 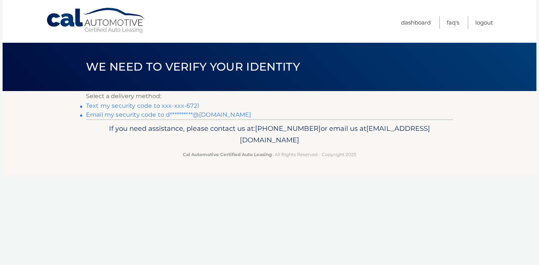 What do you see at coordinates (270, 96) in the screenshot?
I see `p: Select a delivery method:` at bounding box center [270, 96].